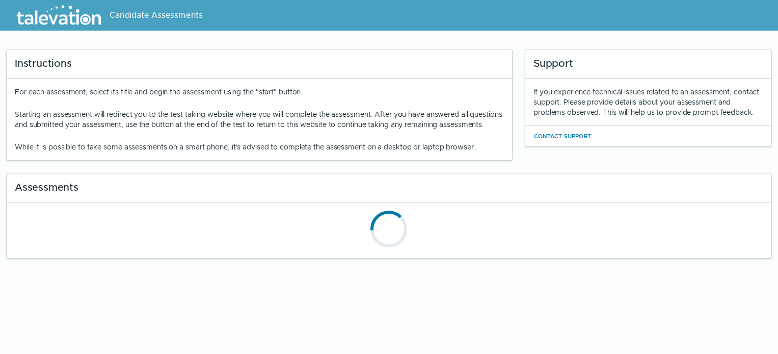 Image resolution: width=778 pixels, height=354 pixels. Describe the element at coordinates (259, 64) in the screenshot. I see `div: Instructions` at that location.